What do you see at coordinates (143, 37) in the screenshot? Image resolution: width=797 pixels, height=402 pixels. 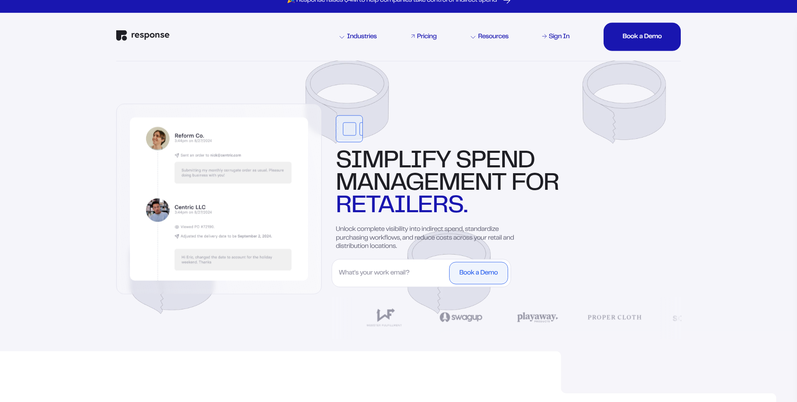 I see `a: Response Home` at bounding box center [143, 37].